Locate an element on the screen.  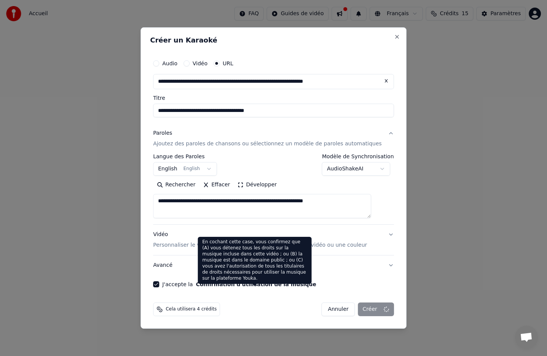
h2: Créer un Karaoké is located at coordinates (274, 40).